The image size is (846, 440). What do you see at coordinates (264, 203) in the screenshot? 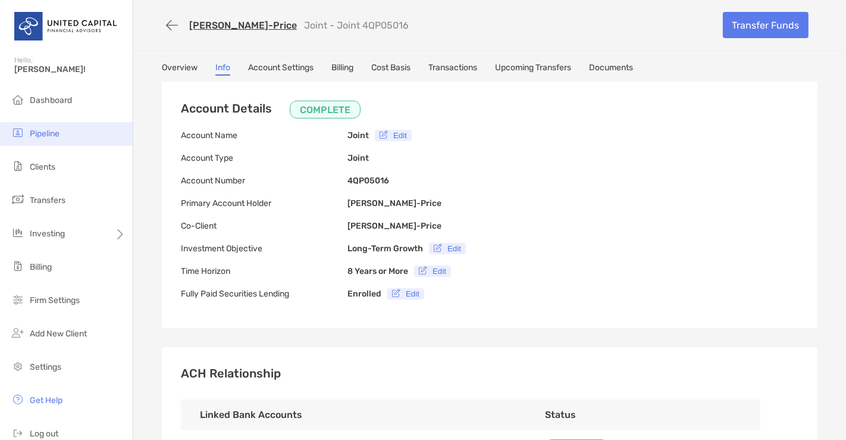
I see `p: Primary Account Holder` at bounding box center [264, 203].